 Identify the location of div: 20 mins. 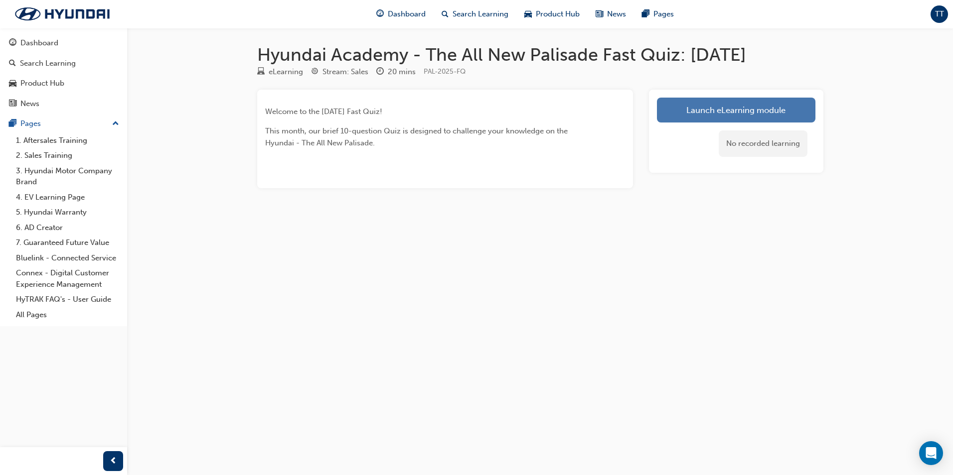
(402, 72).